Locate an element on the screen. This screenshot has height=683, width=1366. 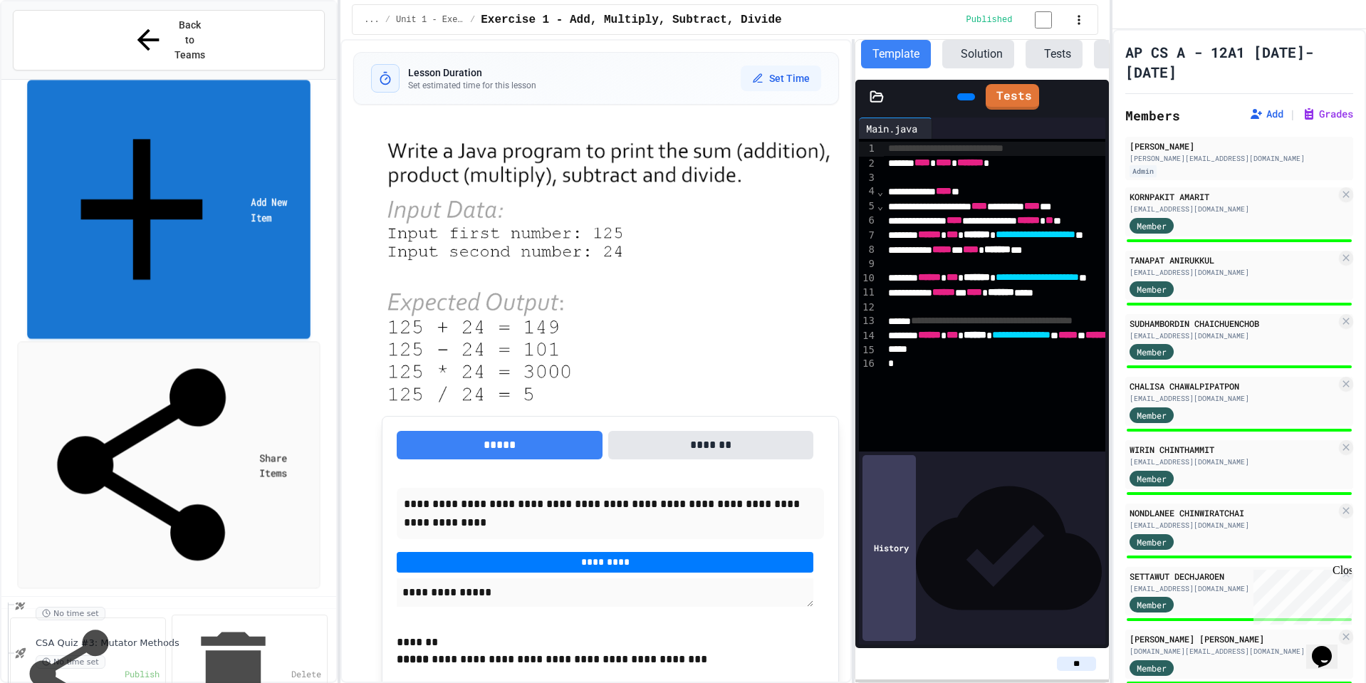
div: CHALISA CHAWALPIPATPON is located at coordinates (1233, 386).